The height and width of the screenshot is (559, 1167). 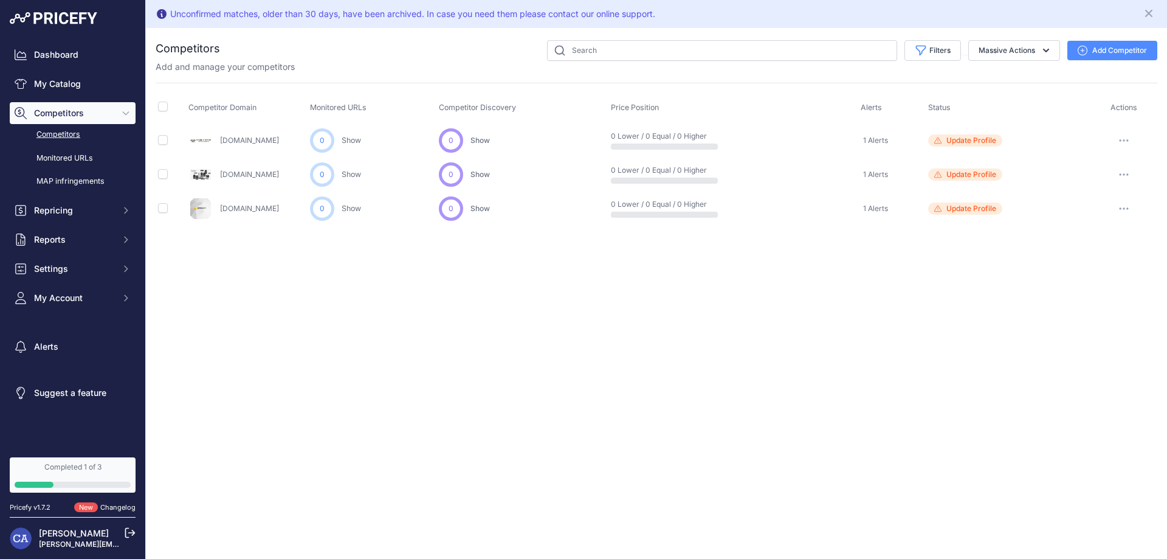 I want to click on span: Price Position, so click(x=635, y=107).